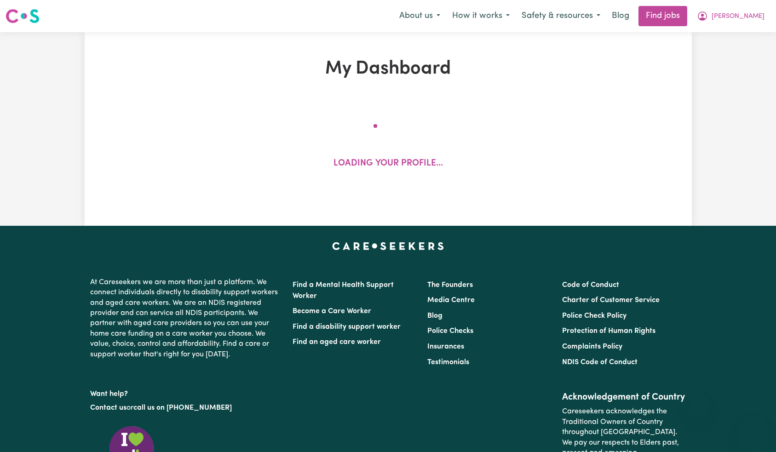 The width and height of the screenshot is (776, 452). Describe the element at coordinates (600, 363) in the screenshot. I see `a: NDIS Code of Conduct` at that location.